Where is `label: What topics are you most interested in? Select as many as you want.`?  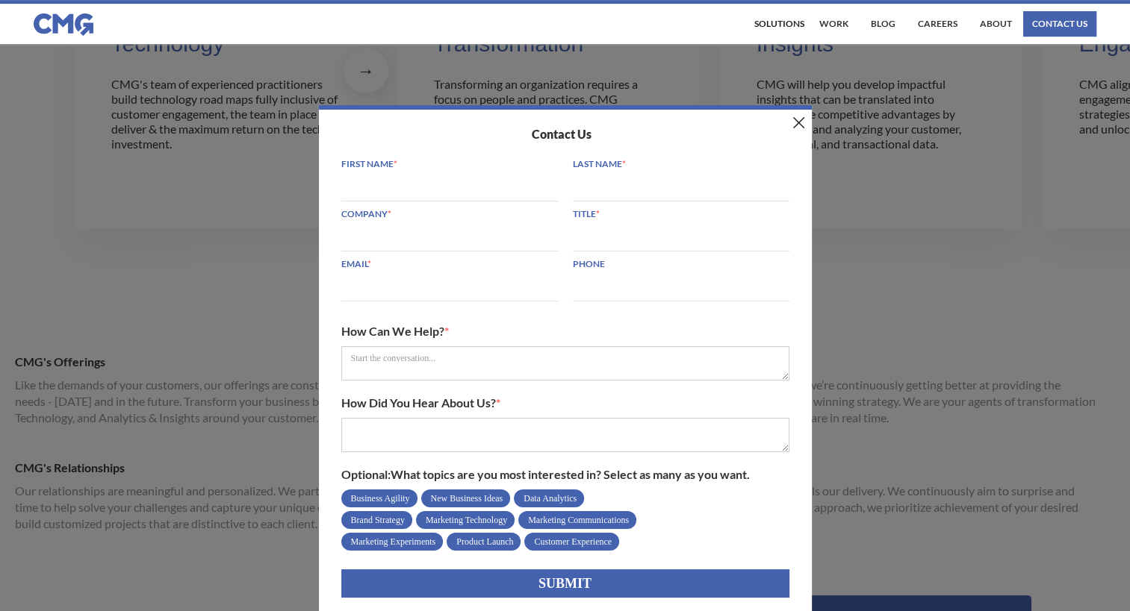 label: What topics are you most interested in? Select as many as you want. is located at coordinates (565, 475).